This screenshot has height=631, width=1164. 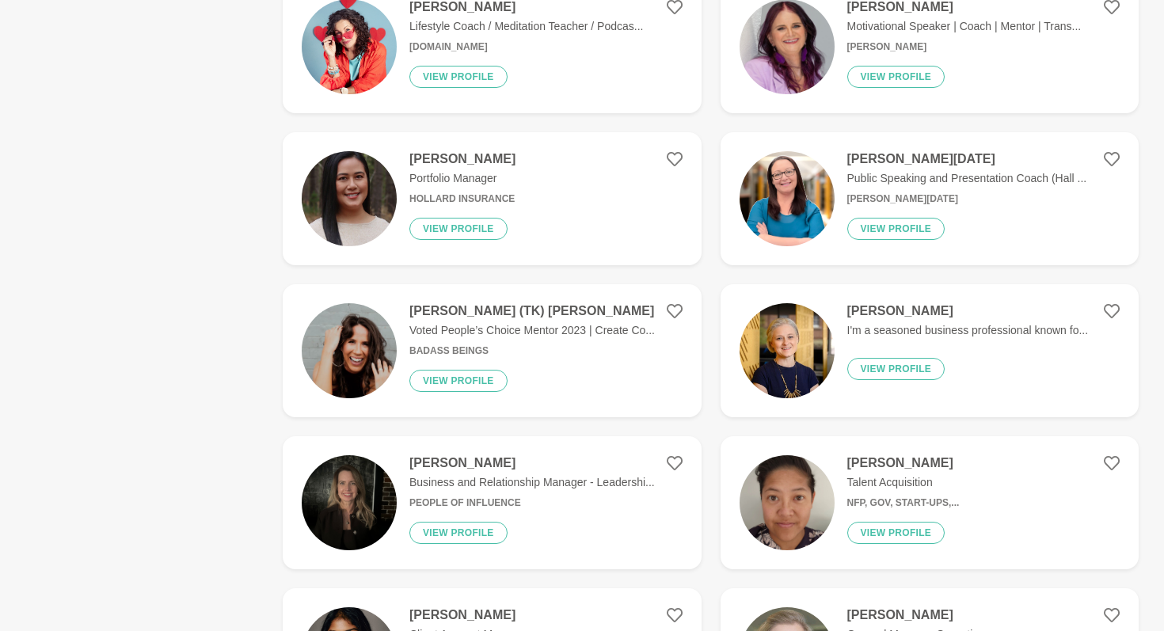 I want to click on h6: Hollard Insurance, so click(x=462, y=199).